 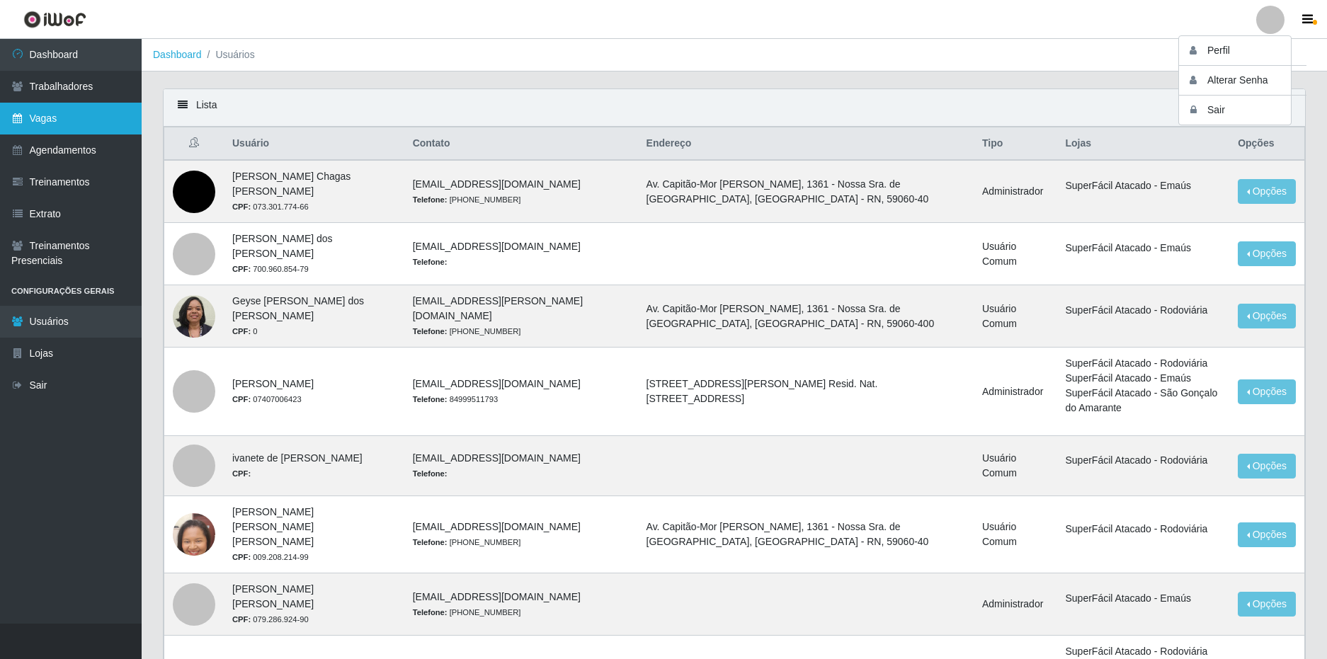 What do you see at coordinates (734, 108) in the screenshot?
I see `div: Lista` at bounding box center [734, 108].